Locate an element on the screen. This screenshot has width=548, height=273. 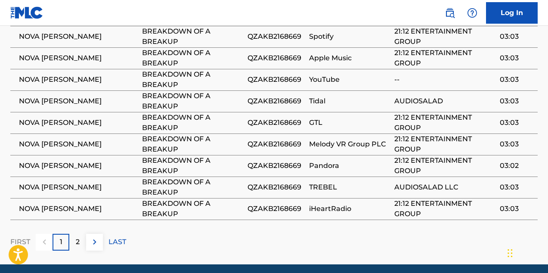
span: iHeartRadio is located at coordinates (349, 209).